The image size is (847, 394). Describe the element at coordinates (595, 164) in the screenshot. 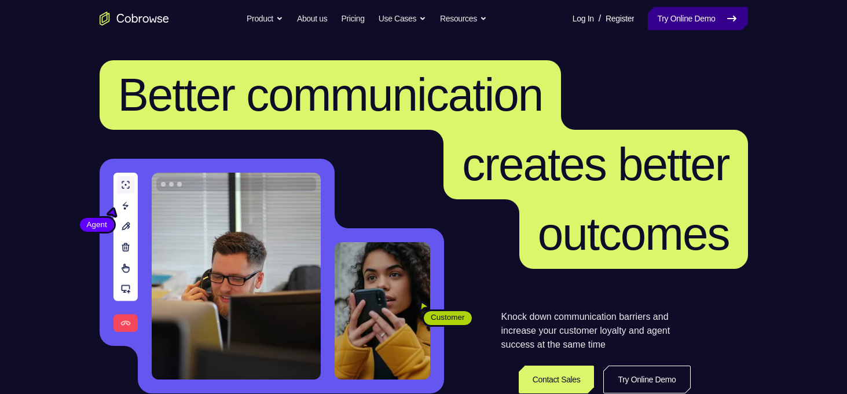

I see `span: creates better` at that location.